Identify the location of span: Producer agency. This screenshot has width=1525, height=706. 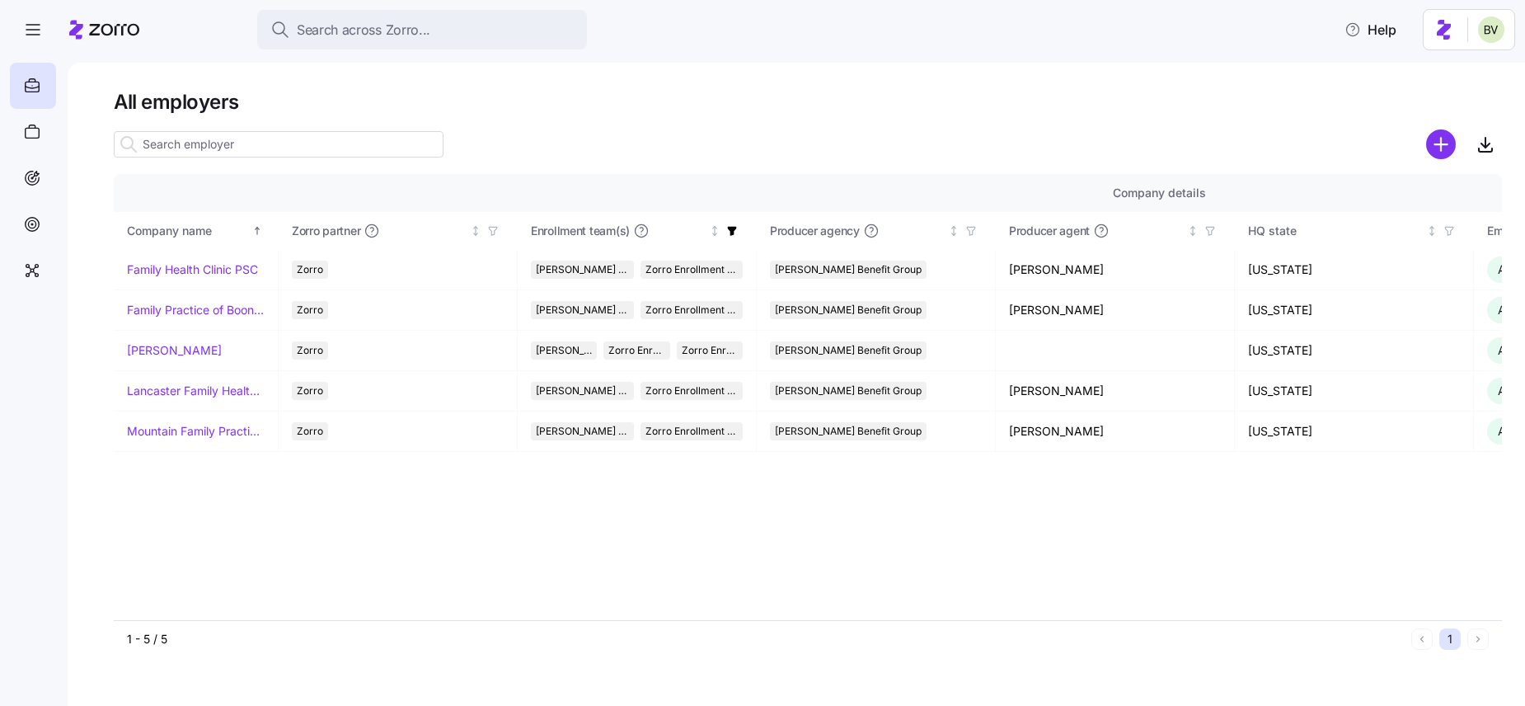
(814, 231).